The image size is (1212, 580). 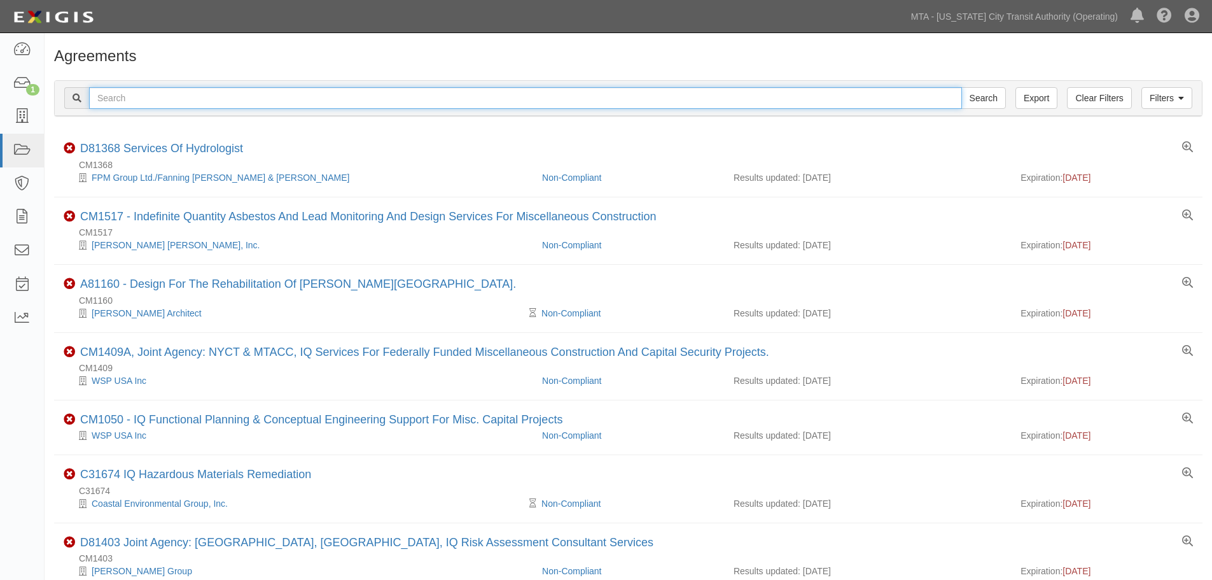 I want to click on div: C31674 IQ Hazardous Materials Remediation, so click(x=195, y=475).